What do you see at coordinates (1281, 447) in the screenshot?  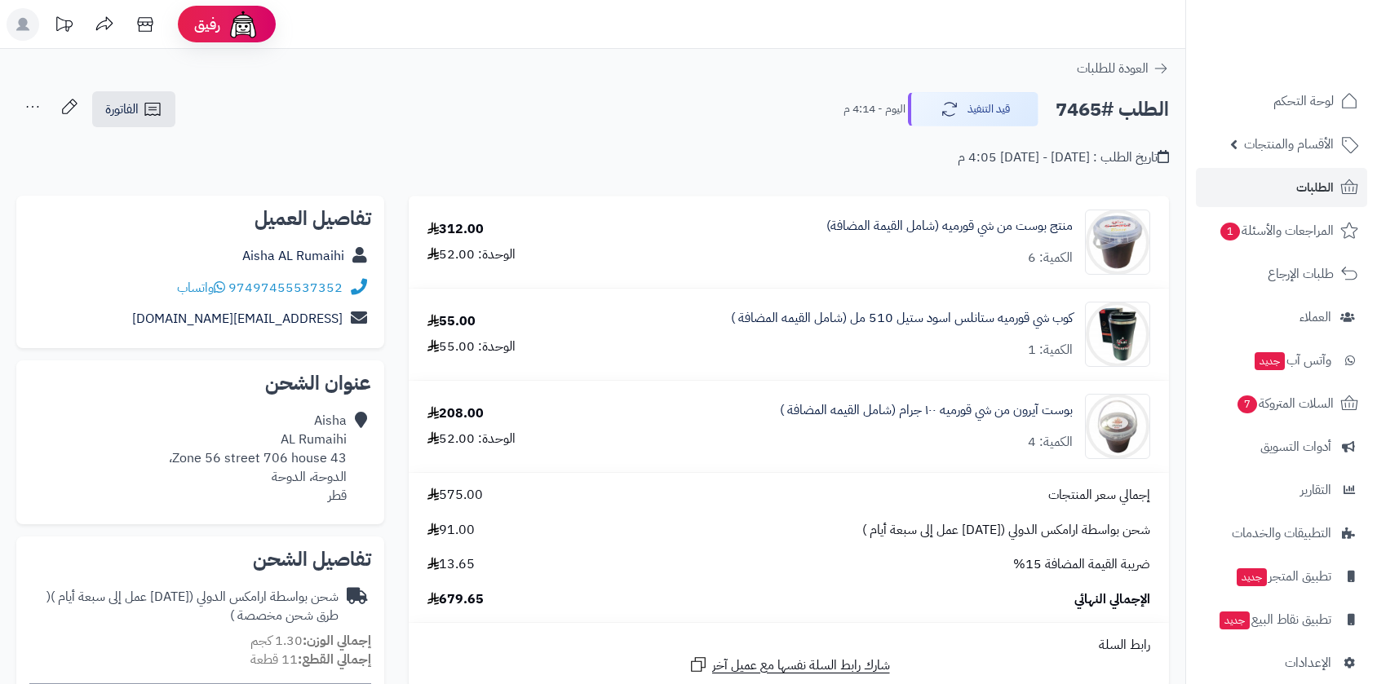 I see `a: أدوات التسويق` at bounding box center [1281, 447].